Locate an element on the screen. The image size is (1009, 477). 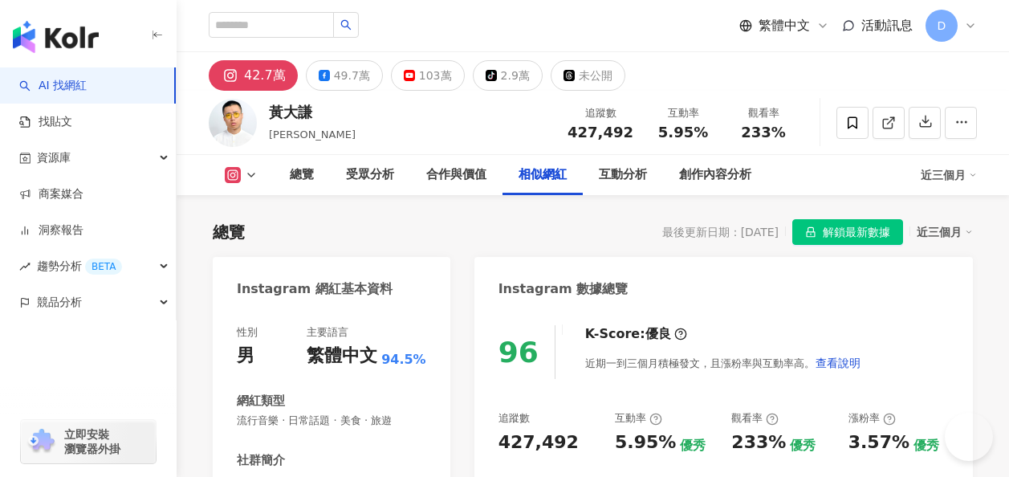
span: D is located at coordinates (942, 26).